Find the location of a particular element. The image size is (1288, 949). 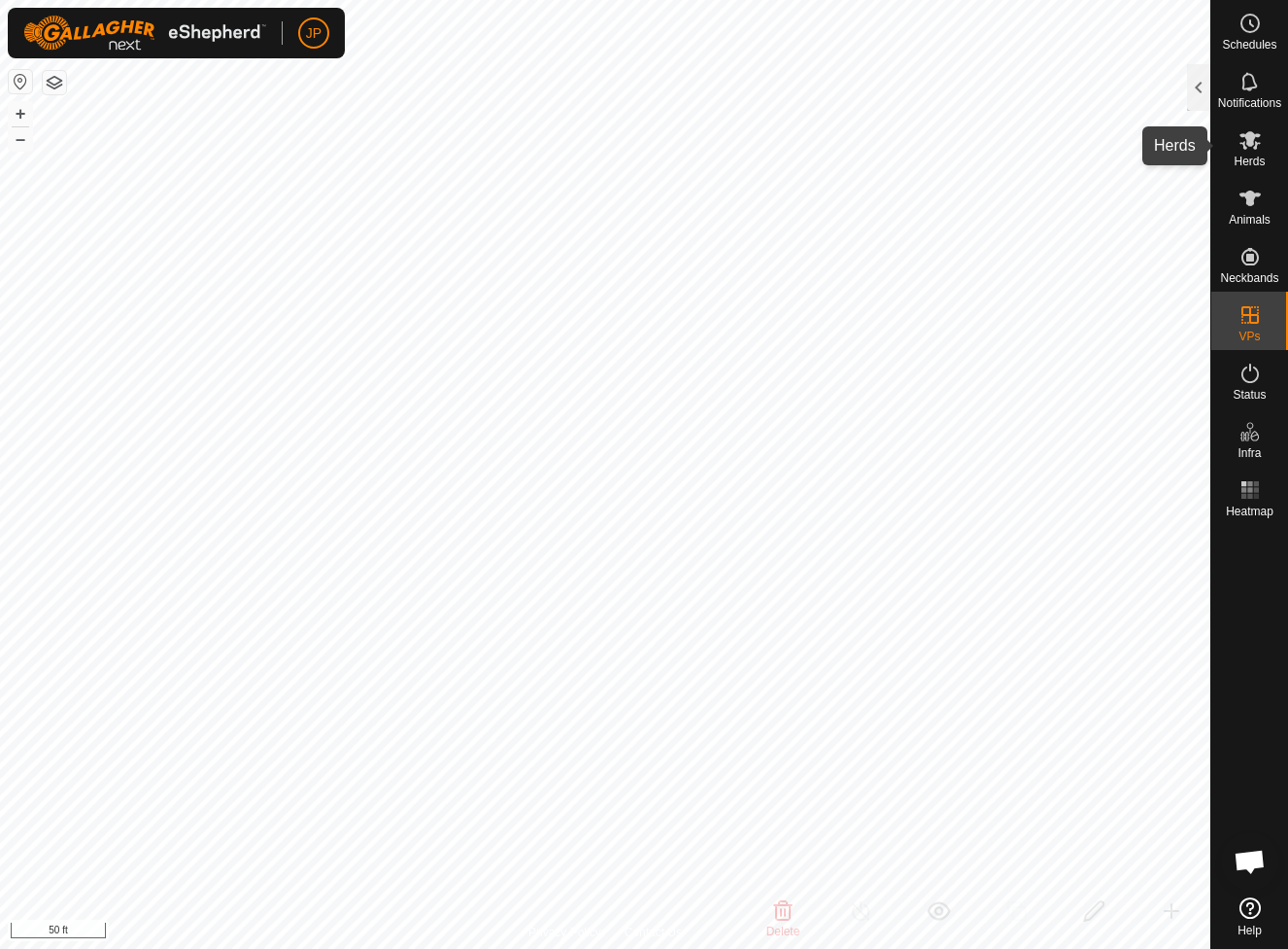

img: Gallagher Logo is located at coordinates (145, 33).